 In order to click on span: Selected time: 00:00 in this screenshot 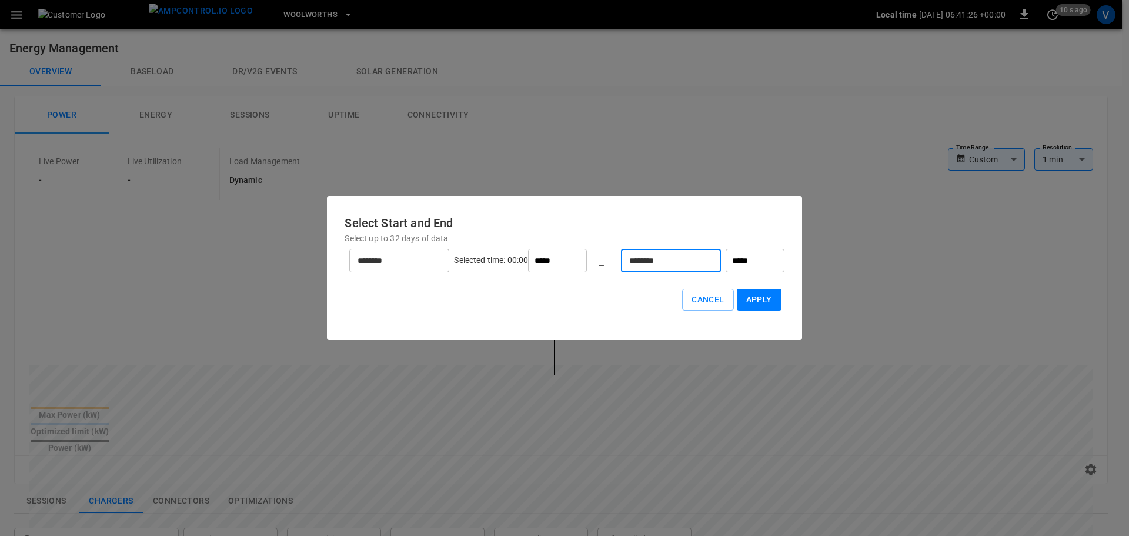, I will do `click(491, 260)`.